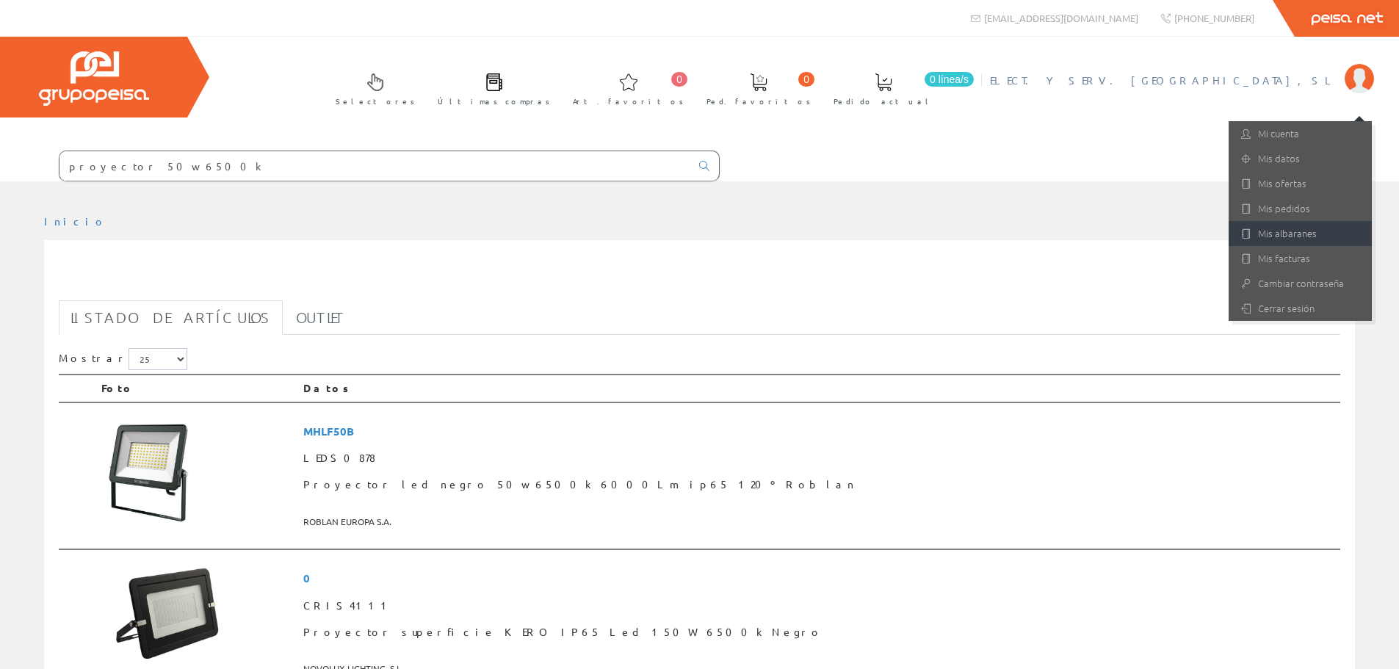 This screenshot has width=1399, height=669. I want to click on a: Últimas compras, so click(490, 87).